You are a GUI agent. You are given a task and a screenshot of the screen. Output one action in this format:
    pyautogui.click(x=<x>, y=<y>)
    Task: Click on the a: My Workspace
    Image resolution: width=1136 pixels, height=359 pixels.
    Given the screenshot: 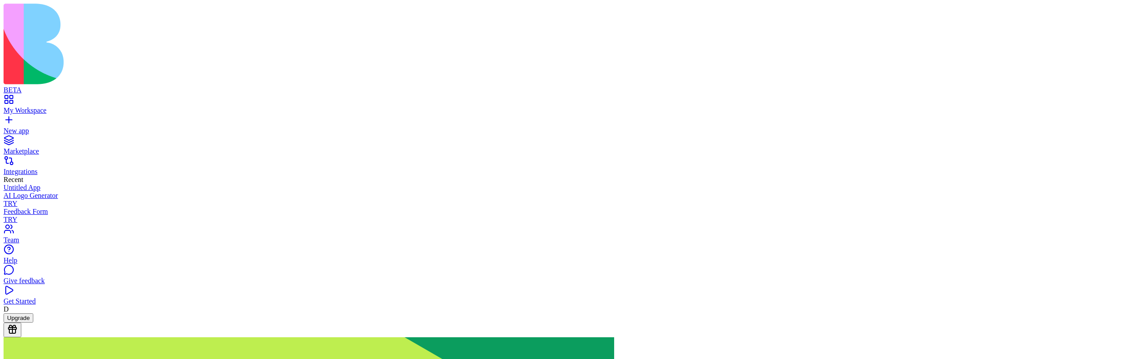 What is the action you would take?
    pyautogui.click(x=568, y=106)
    